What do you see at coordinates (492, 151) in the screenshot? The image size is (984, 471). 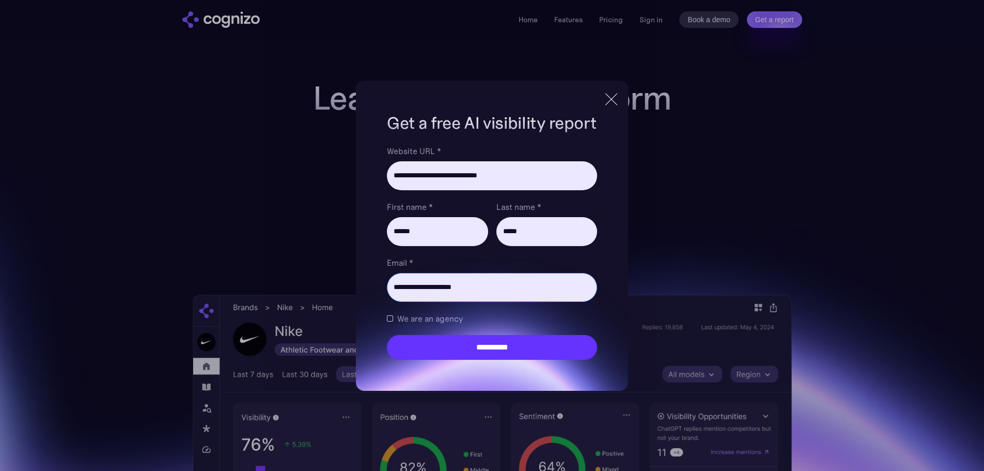 I see `label: Website URL *` at bounding box center [492, 151].